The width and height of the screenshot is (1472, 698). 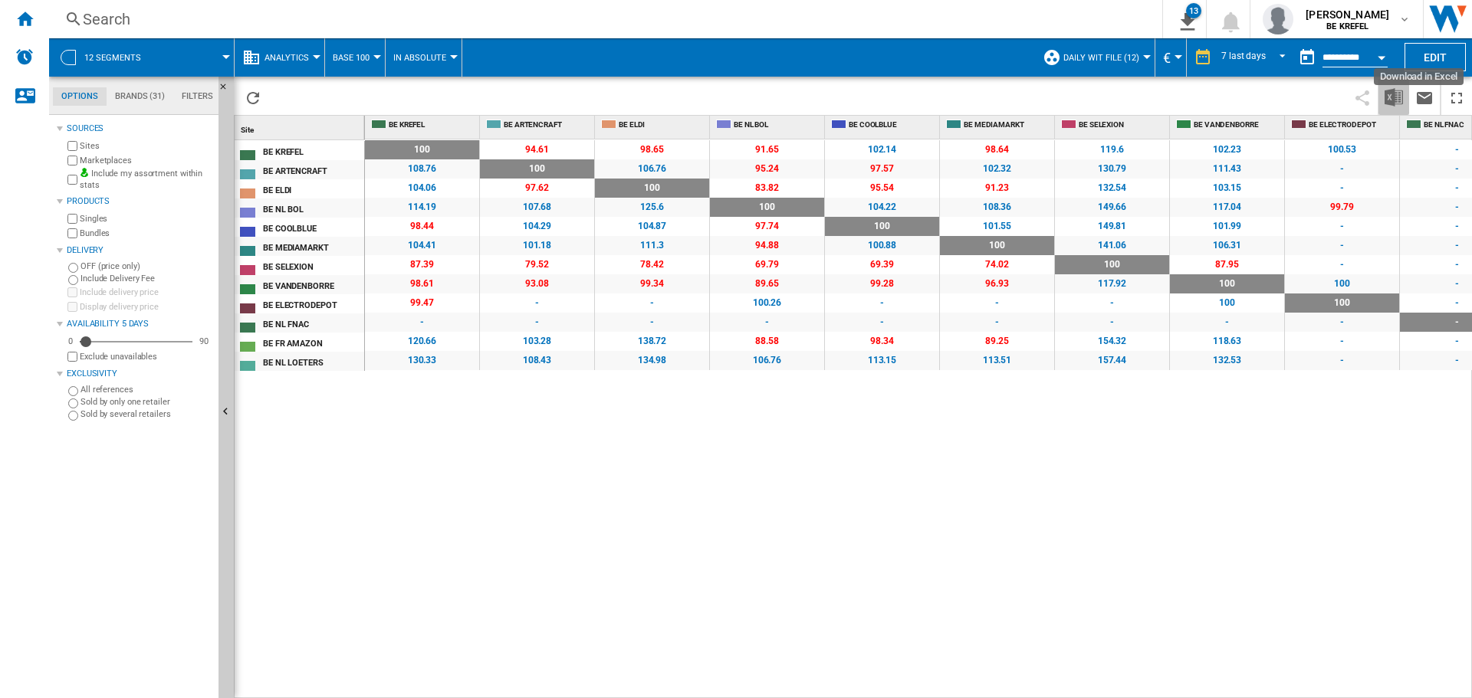 What do you see at coordinates (1111, 226) in the screenshot?
I see `span: 149.81` at bounding box center [1111, 226].